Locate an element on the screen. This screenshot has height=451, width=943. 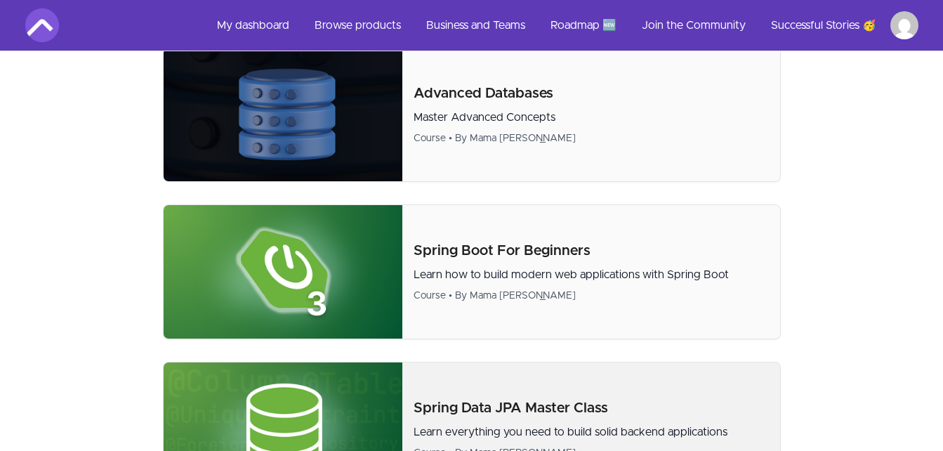
img: Amigoscode logo is located at coordinates (42, 25).